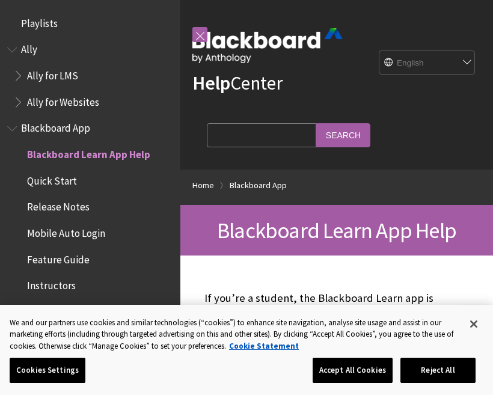 Image resolution: width=493 pixels, height=395 pixels. What do you see at coordinates (352, 370) in the screenshot?
I see `button: Accept All Cookies` at bounding box center [352, 370].